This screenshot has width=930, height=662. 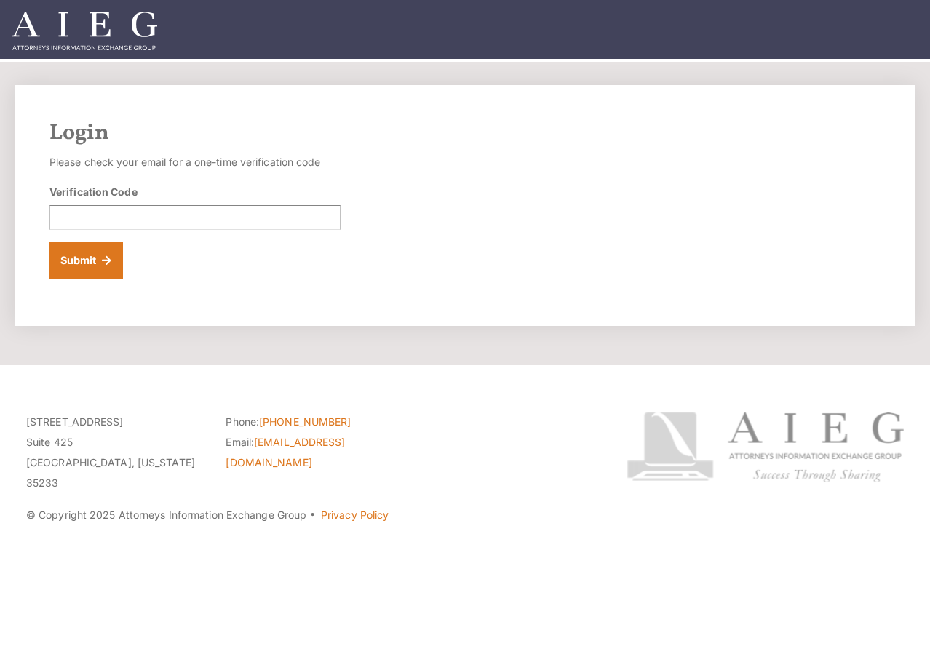 I want to click on p: © Copyright 2025 Attorneys Information Exchange Group, so click(x=314, y=515).